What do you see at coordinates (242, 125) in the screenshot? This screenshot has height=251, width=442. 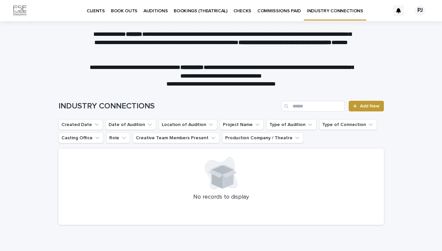 I see `button: Project Name` at bounding box center [242, 125].